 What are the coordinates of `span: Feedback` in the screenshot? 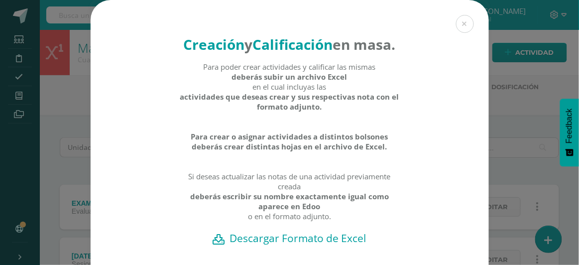 It's located at (570, 126).